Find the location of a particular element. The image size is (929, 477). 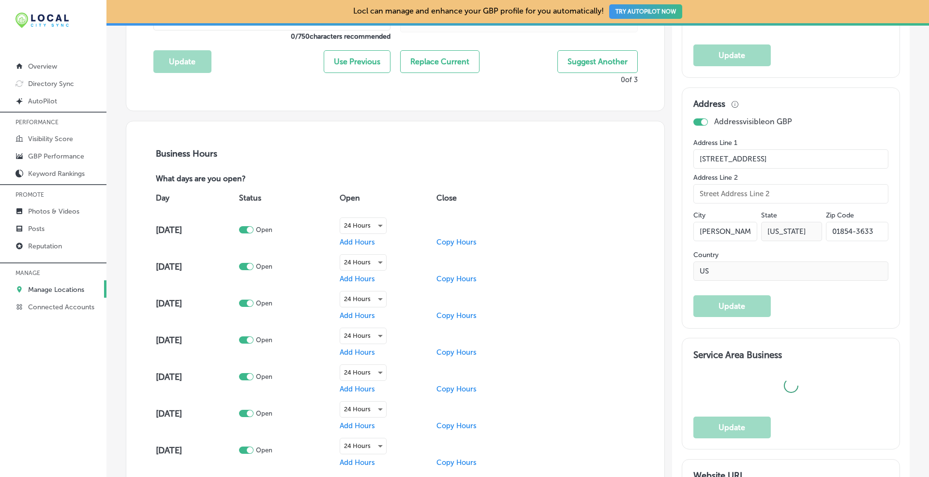

th: Status is located at coordinates (287, 198).